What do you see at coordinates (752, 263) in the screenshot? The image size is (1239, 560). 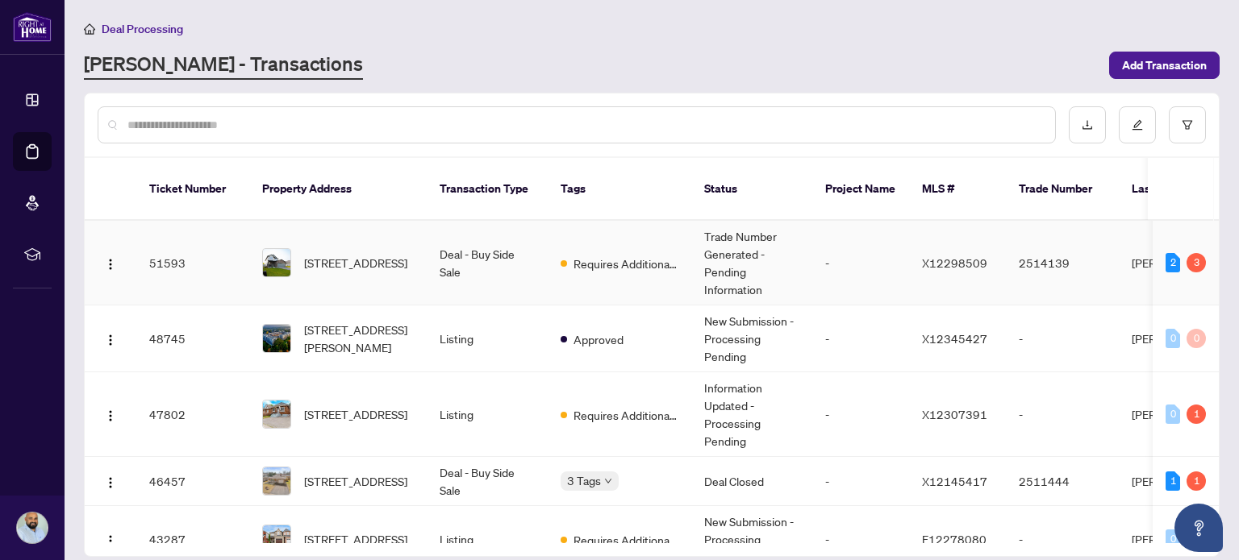 I see `td: Trade Number Generated - Pending Information` at bounding box center [752, 263].